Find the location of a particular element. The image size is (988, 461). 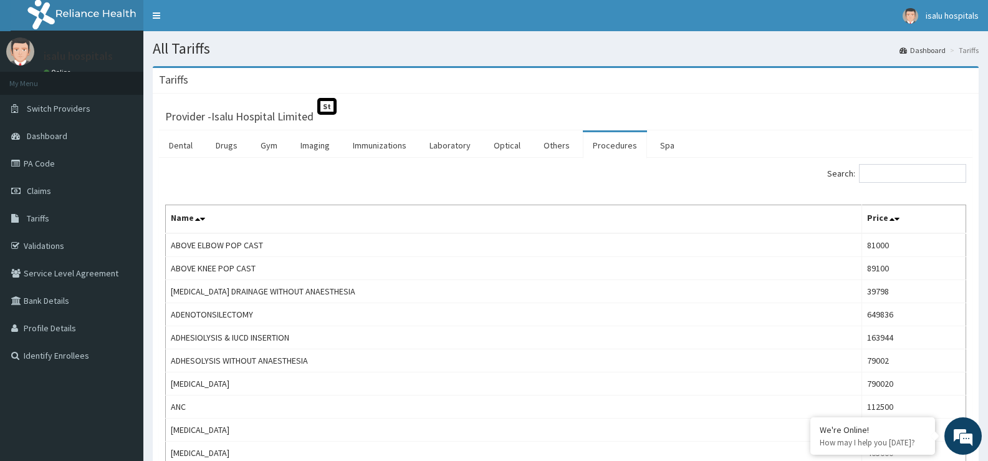

a: Imaging is located at coordinates (315, 145).